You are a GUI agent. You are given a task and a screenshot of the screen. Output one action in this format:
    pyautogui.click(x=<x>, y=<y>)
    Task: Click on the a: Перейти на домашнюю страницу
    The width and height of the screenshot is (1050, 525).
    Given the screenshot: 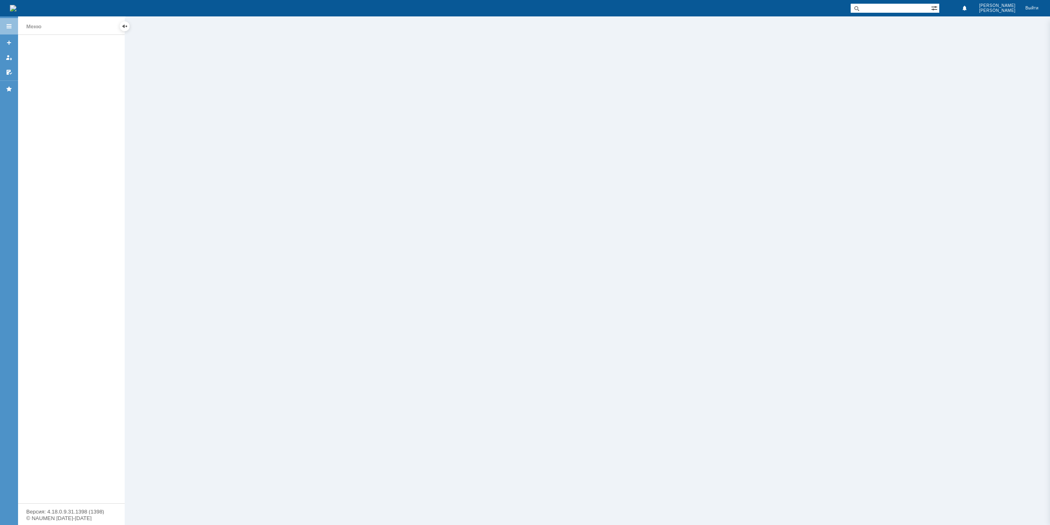 What is the action you would take?
    pyautogui.click(x=13, y=8)
    